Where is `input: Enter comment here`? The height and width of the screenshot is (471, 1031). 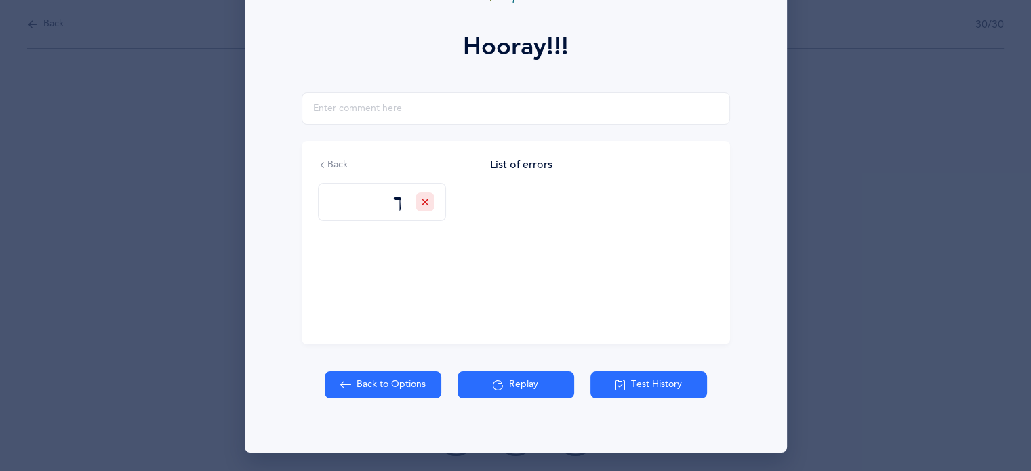 input: Enter comment here is located at coordinates (516, 108).